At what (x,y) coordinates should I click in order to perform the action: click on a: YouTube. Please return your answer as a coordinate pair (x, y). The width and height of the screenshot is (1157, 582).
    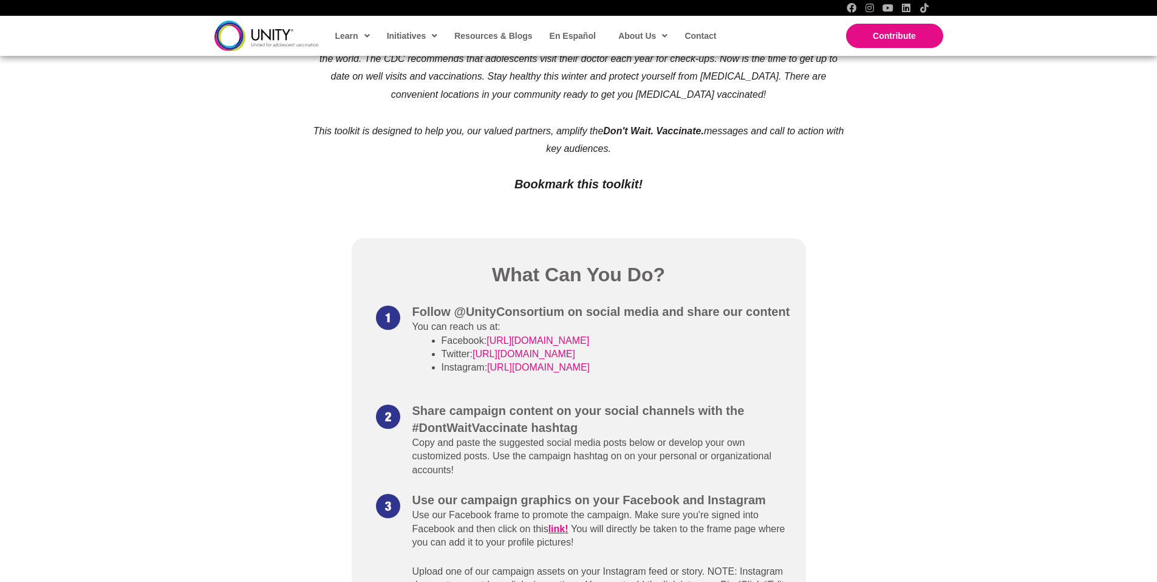
    Looking at the image, I should click on (888, 8).